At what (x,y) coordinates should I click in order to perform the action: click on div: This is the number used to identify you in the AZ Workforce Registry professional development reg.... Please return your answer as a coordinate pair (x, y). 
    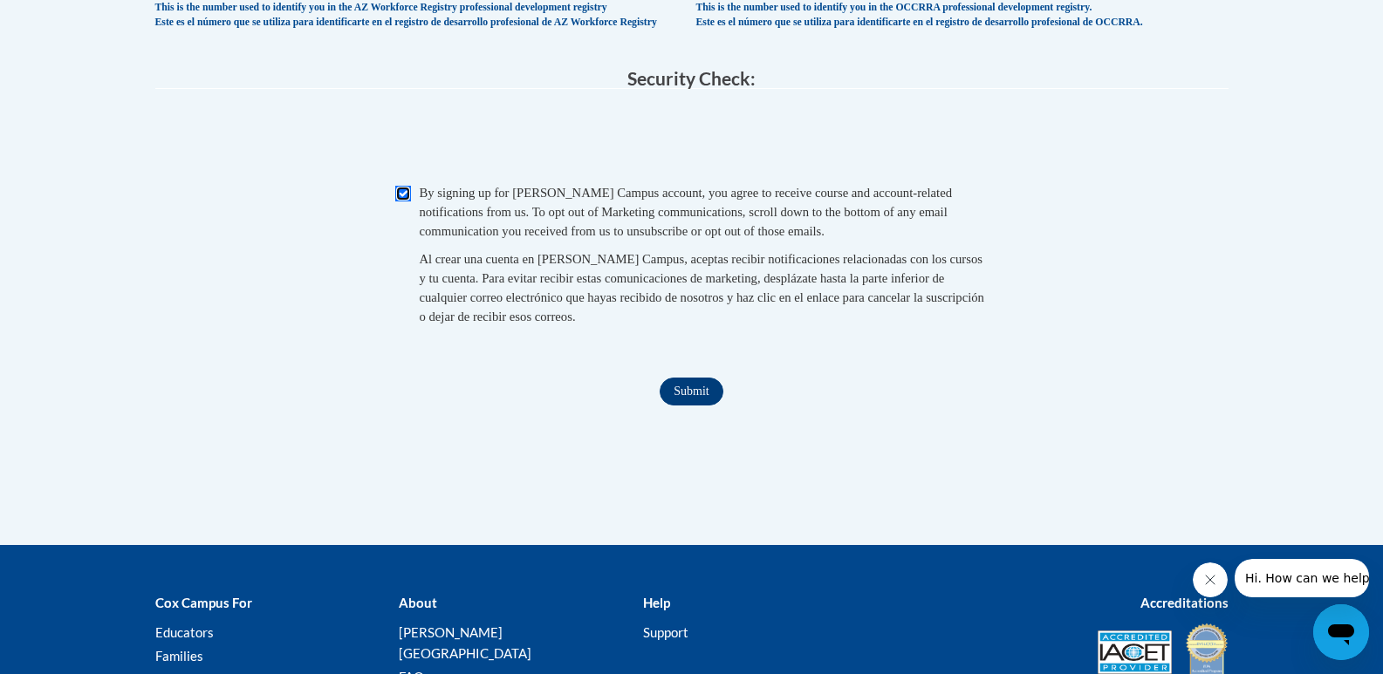
    Looking at the image, I should click on (421, 15).